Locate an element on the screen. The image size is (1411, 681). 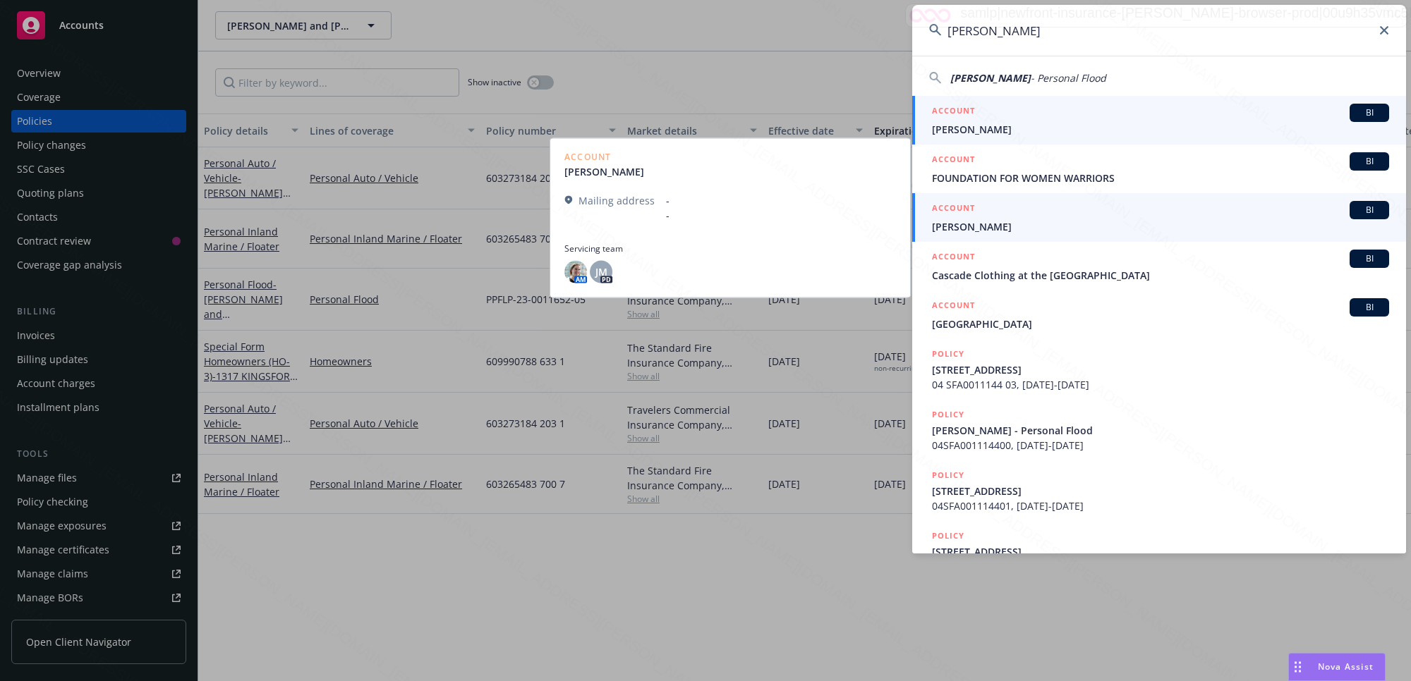
div: Drag to move is located at coordinates (1297, 667).